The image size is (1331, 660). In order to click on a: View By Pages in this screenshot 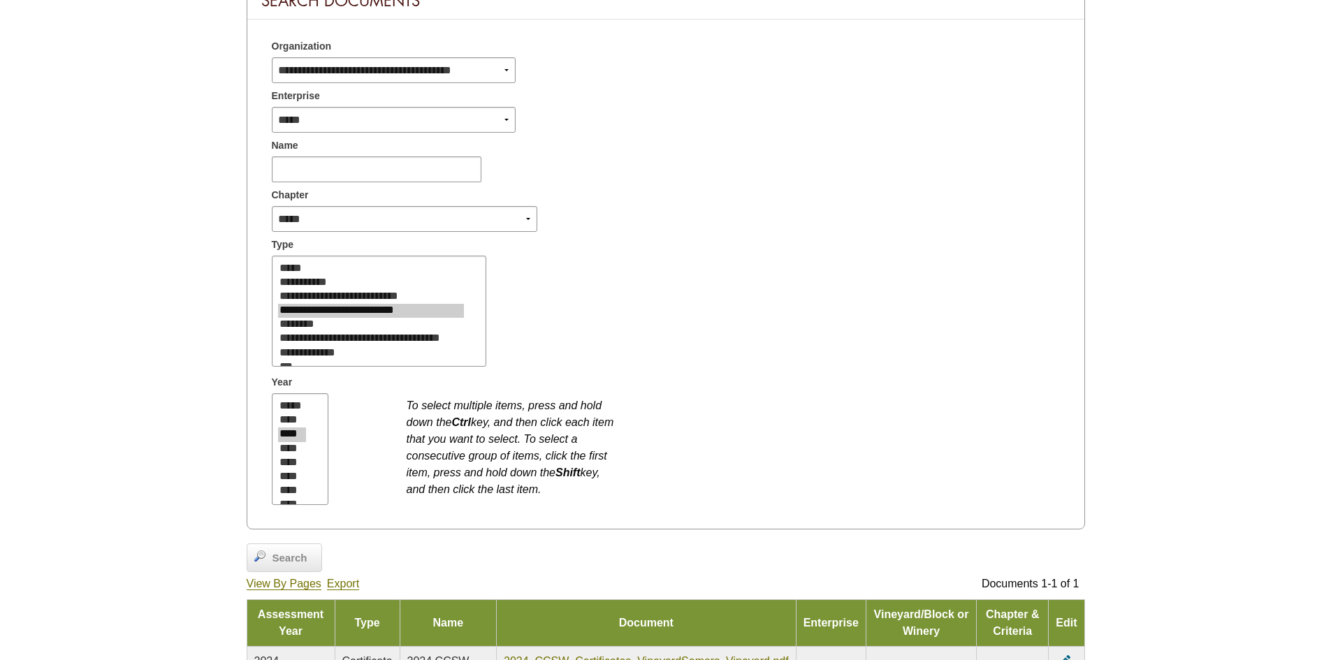, I will do `click(284, 584)`.